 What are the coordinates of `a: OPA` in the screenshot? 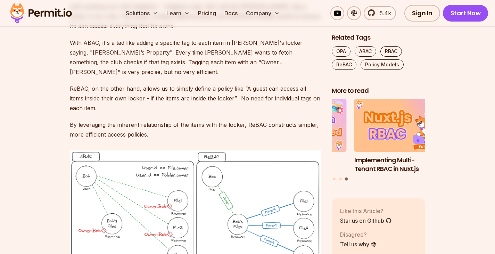 It's located at (341, 51).